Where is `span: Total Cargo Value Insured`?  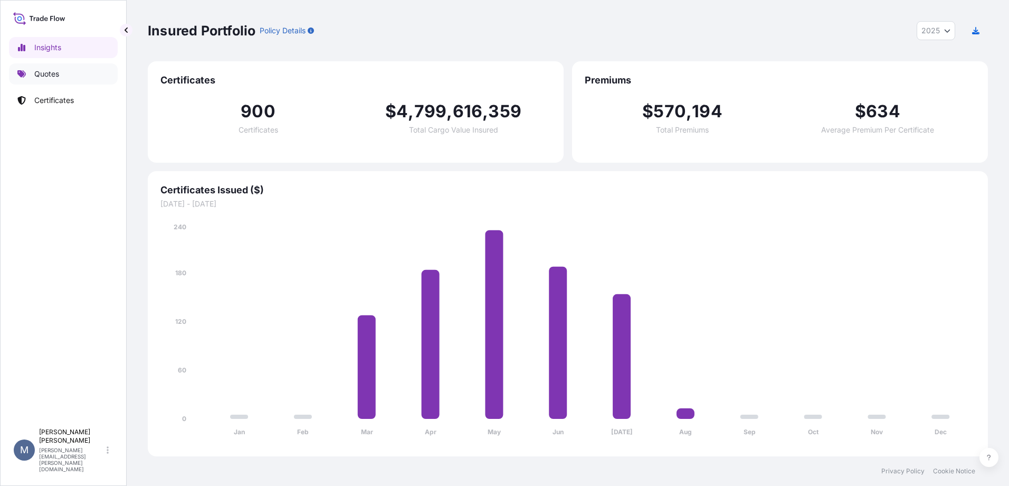
span: Total Cargo Value Insured is located at coordinates (453, 130).